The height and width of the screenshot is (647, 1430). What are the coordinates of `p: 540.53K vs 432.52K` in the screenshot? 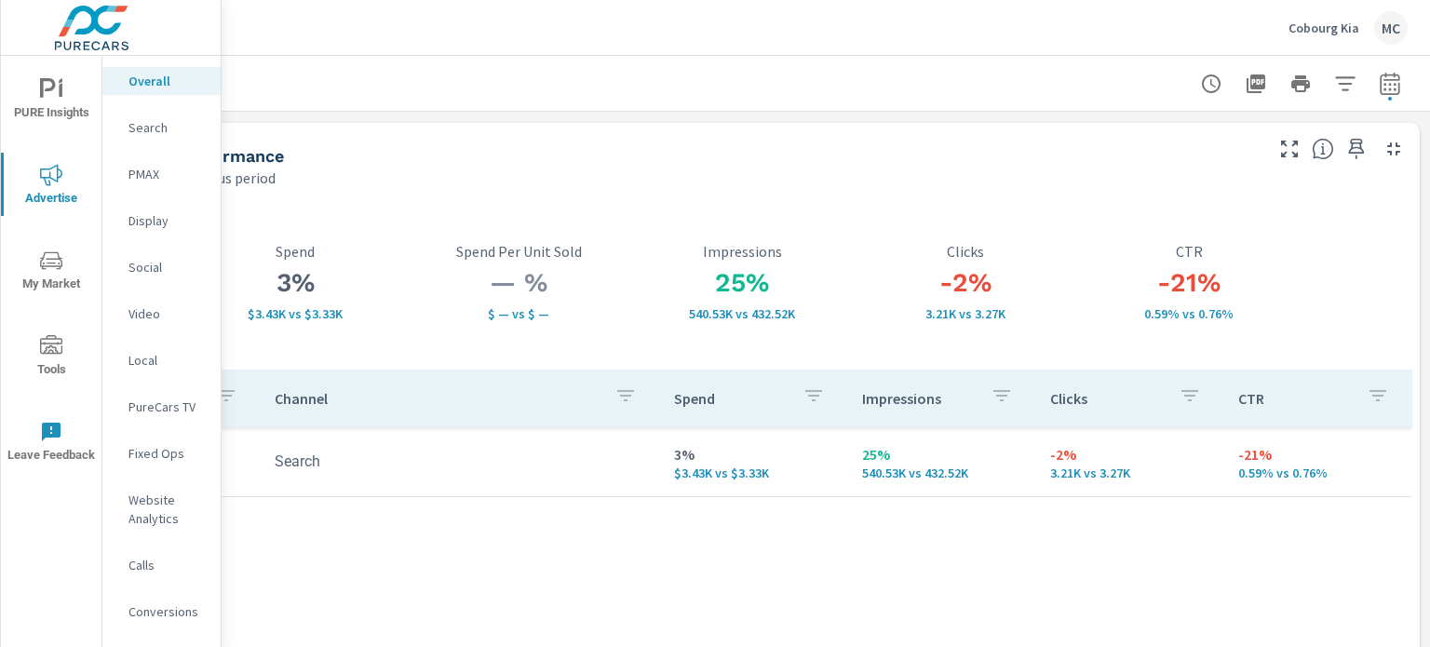 It's located at (941, 473).